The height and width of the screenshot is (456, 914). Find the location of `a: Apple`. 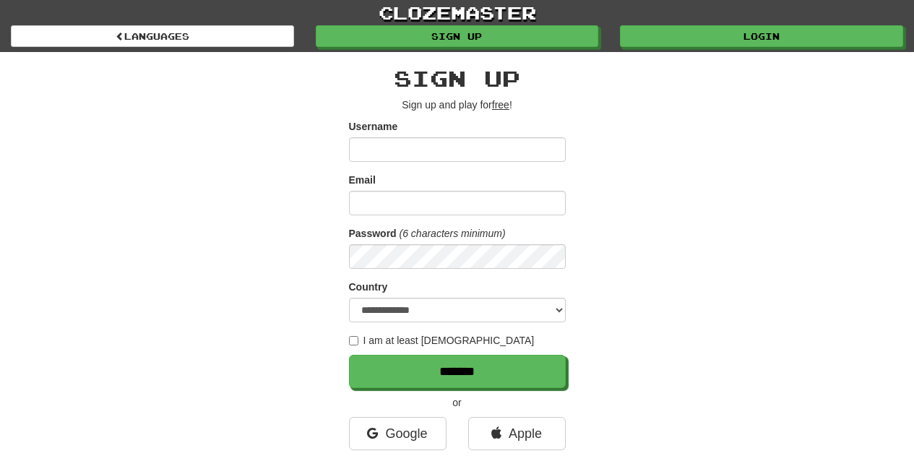

a: Apple is located at coordinates (517, 434).